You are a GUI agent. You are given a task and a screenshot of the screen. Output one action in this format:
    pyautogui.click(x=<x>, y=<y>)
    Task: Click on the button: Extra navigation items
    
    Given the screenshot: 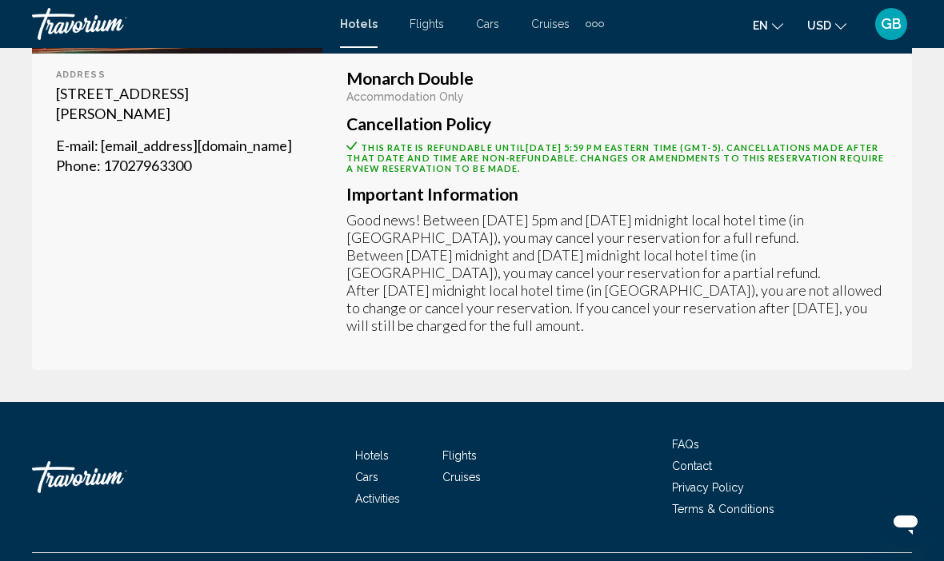 What is the action you would take?
    pyautogui.click(x=594, y=24)
    